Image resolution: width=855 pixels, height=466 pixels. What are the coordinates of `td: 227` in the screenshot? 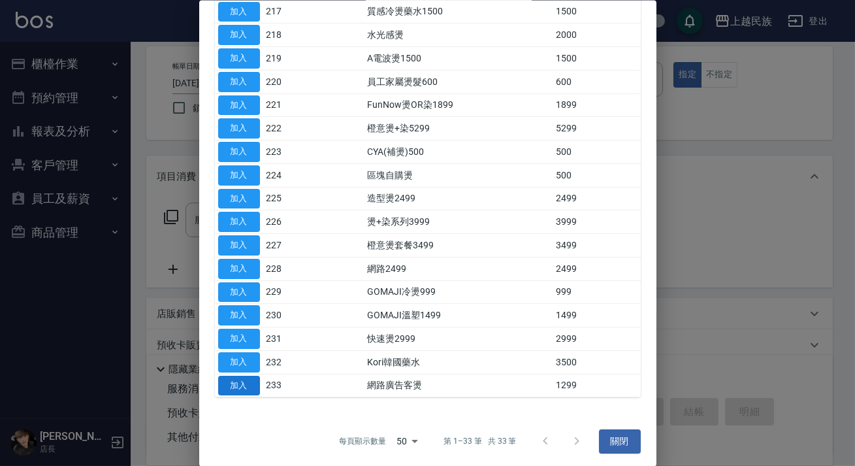 It's located at (288, 245).